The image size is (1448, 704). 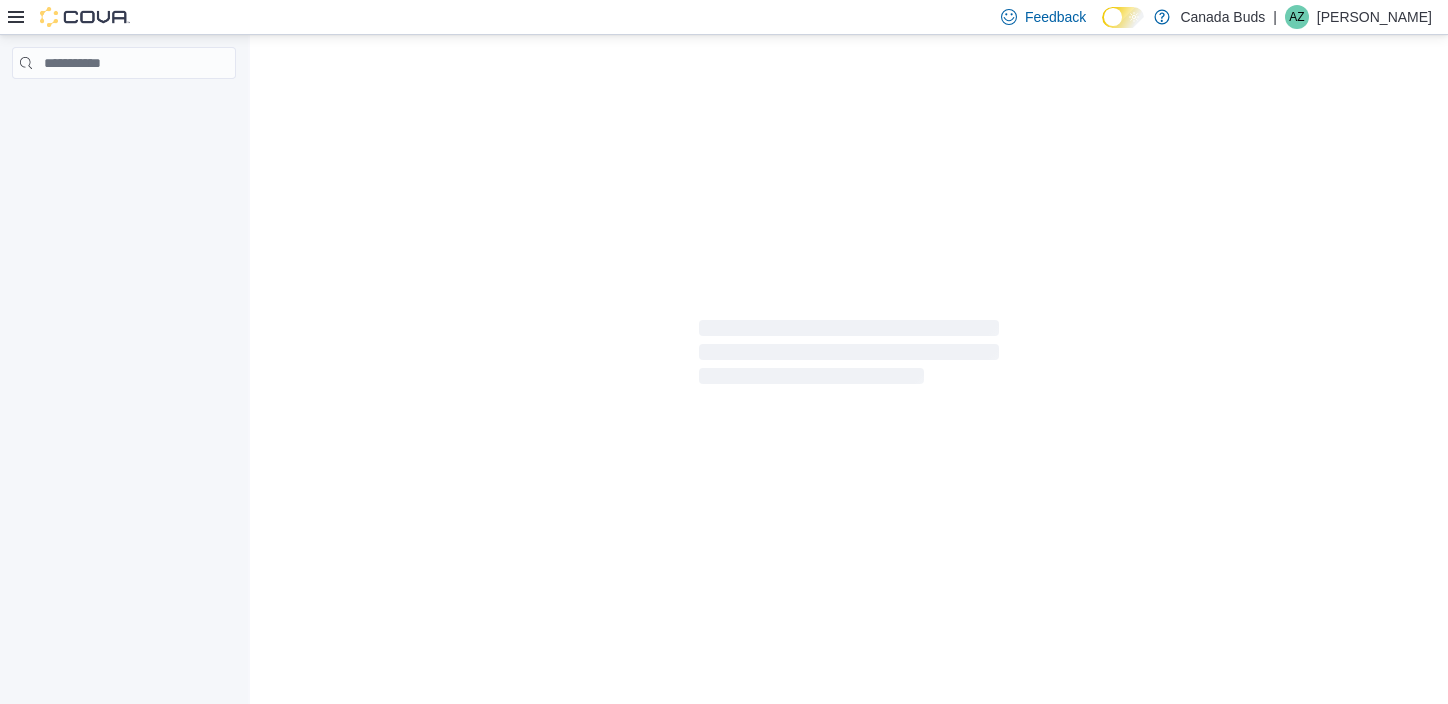 I want to click on p: Canada Buds, so click(x=1222, y=17).